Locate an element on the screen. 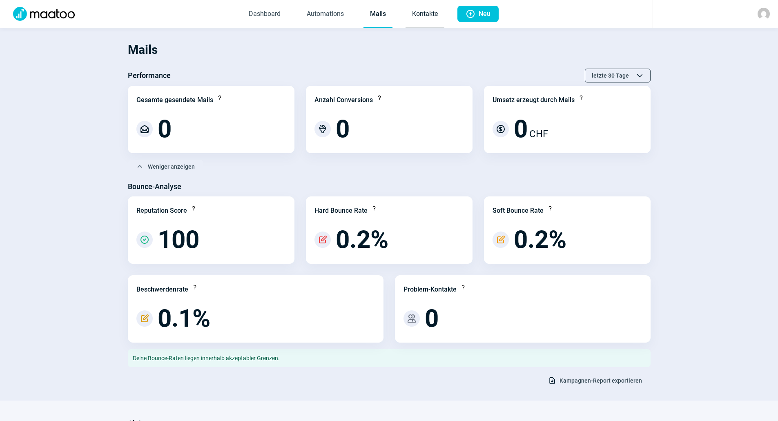  span: 100 is located at coordinates (179, 240).